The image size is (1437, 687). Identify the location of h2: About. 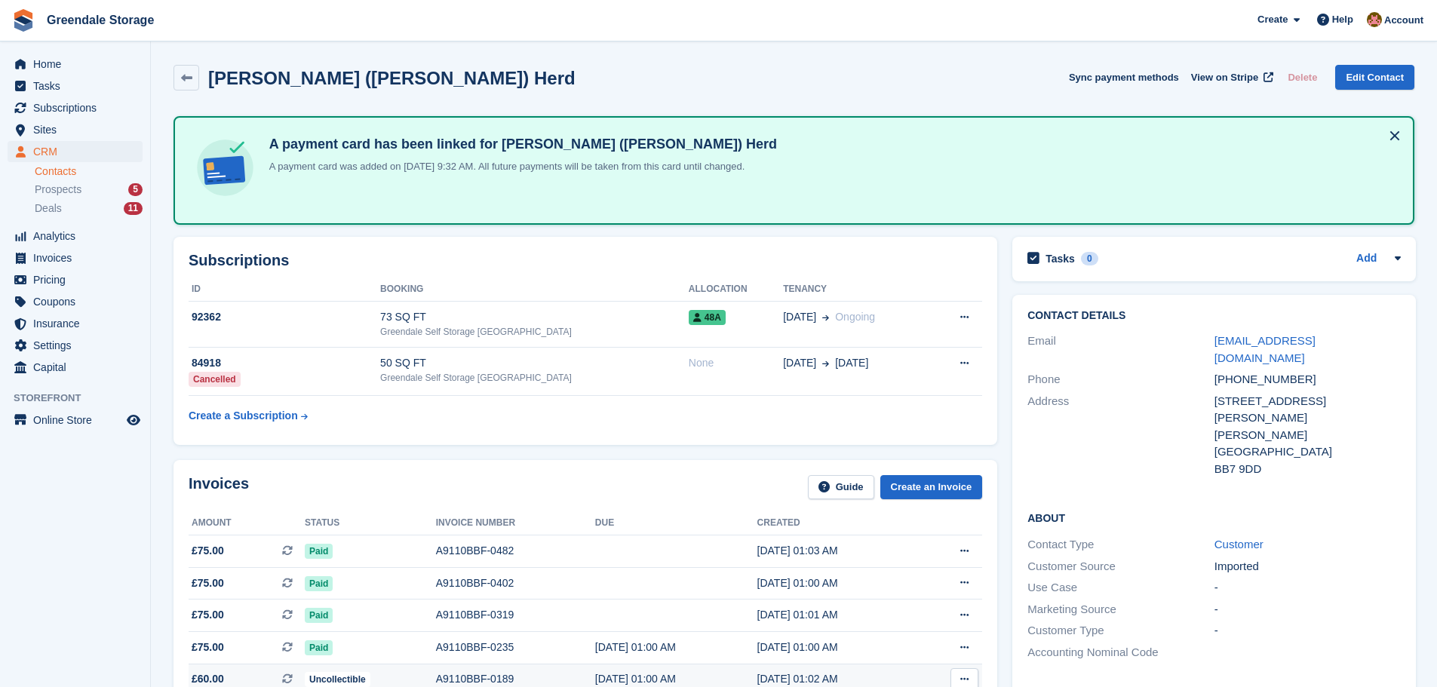
(1213, 517).